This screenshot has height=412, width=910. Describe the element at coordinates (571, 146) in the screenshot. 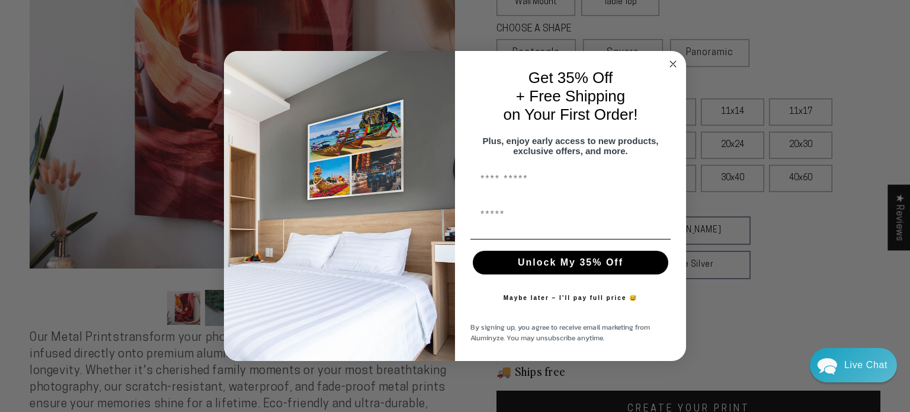

I see `span: Plus, enjoy early access to new products, exclusive offers, and more.` at that location.